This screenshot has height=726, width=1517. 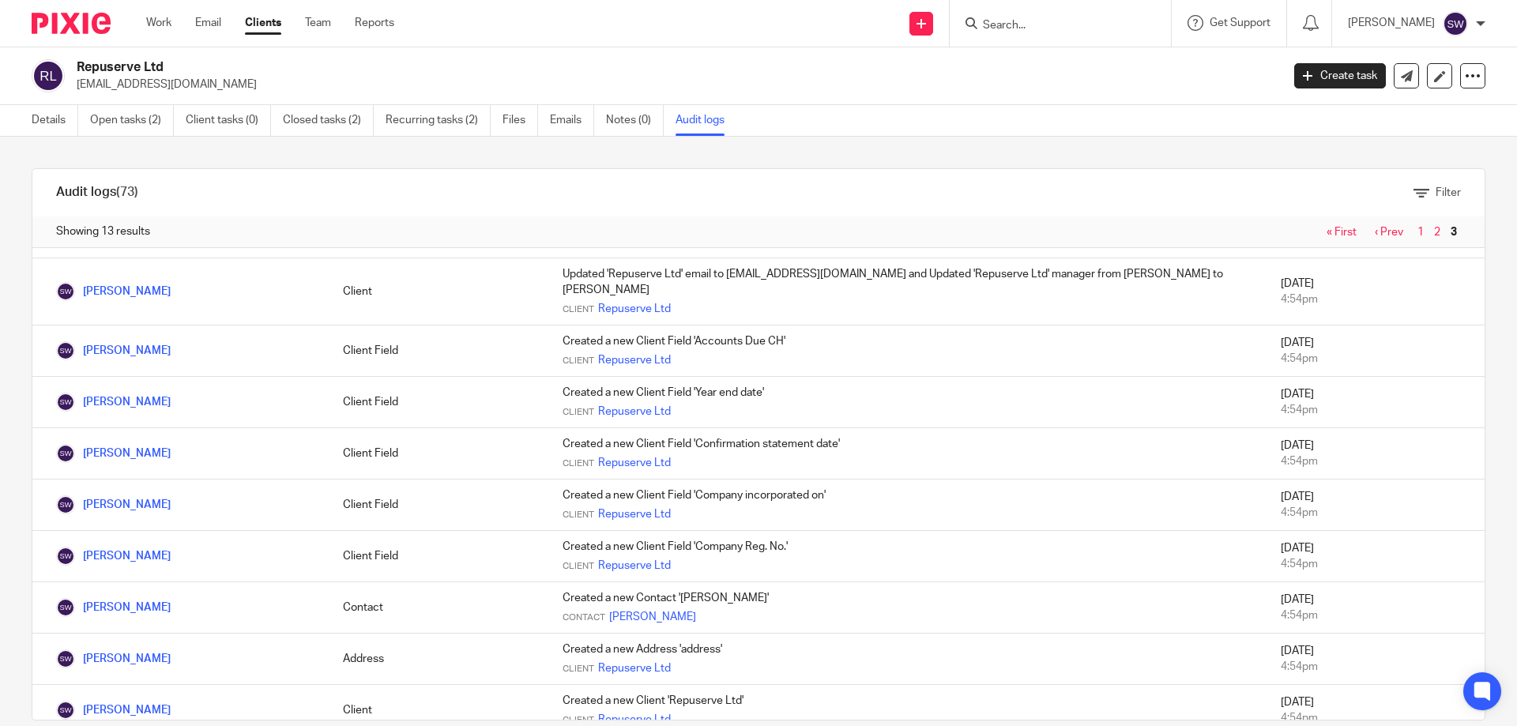 What do you see at coordinates (1390, 232) in the screenshot?
I see `nav: pager` at bounding box center [1390, 232].